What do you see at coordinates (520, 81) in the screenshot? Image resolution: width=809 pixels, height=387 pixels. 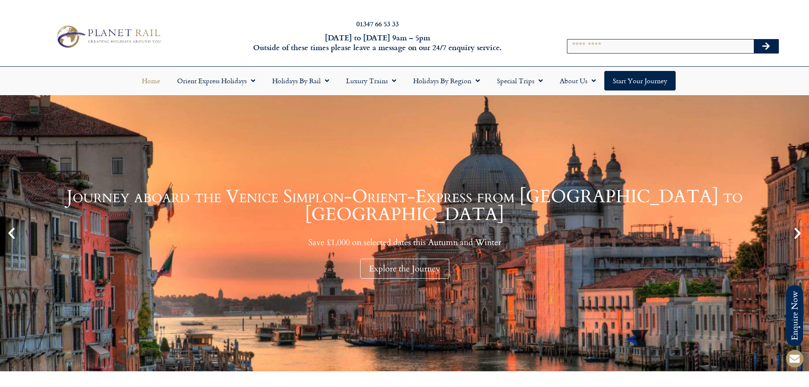 I see `a: Special Trips` at bounding box center [520, 81].